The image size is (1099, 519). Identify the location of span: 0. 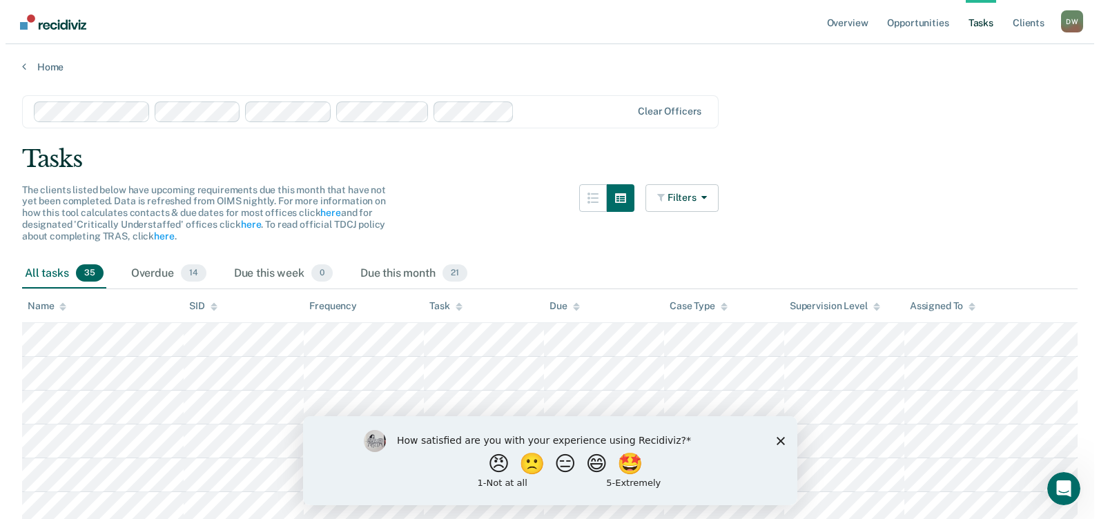
(316, 273).